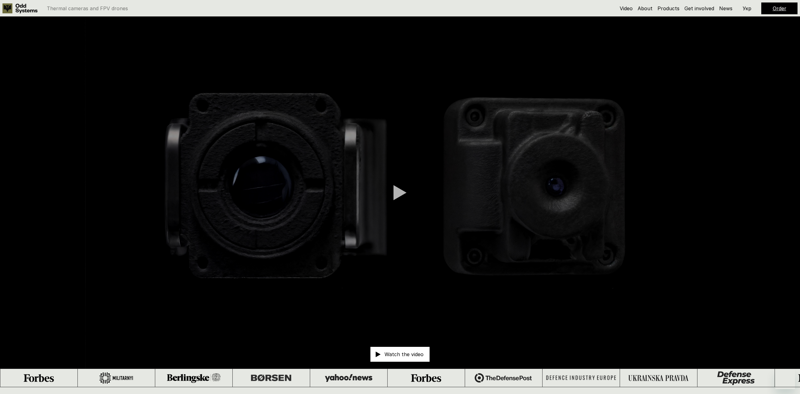 The height and width of the screenshot is (394, 800). I want to click on a: Get involved, so click(700, 8).